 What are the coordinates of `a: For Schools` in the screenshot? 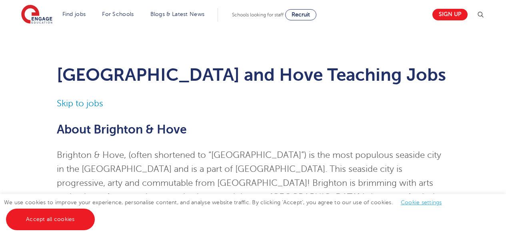 It's located at (118, 14).